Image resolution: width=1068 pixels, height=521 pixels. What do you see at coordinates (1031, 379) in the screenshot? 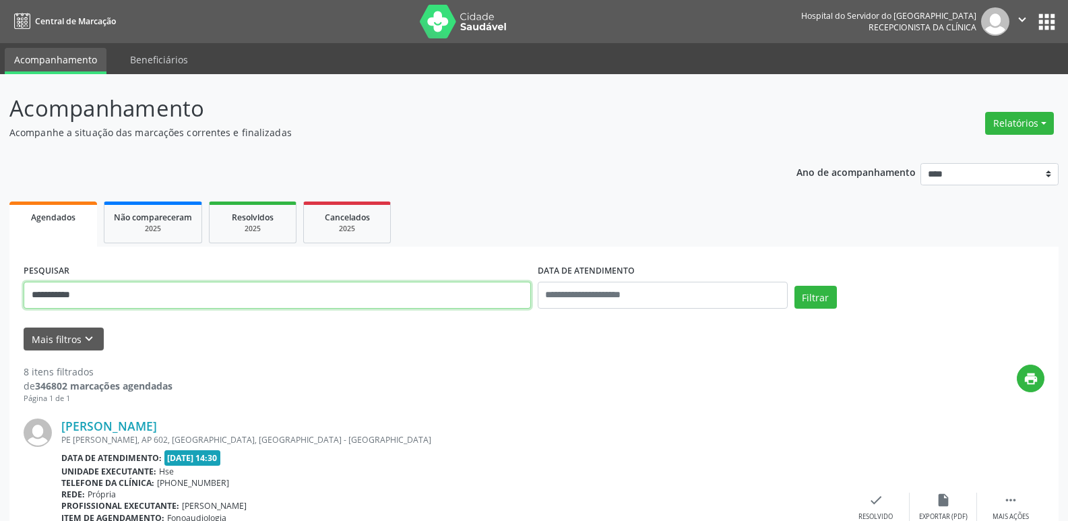
I see `i: print` at bounding box center [1031, 379].